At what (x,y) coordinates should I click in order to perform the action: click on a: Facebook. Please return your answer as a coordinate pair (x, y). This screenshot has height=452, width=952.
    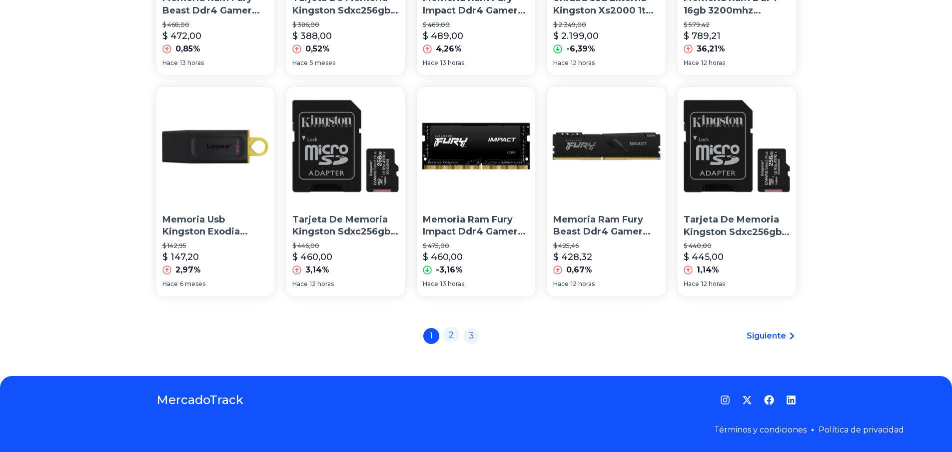
    Looking at the image, I should click on (769, 400).